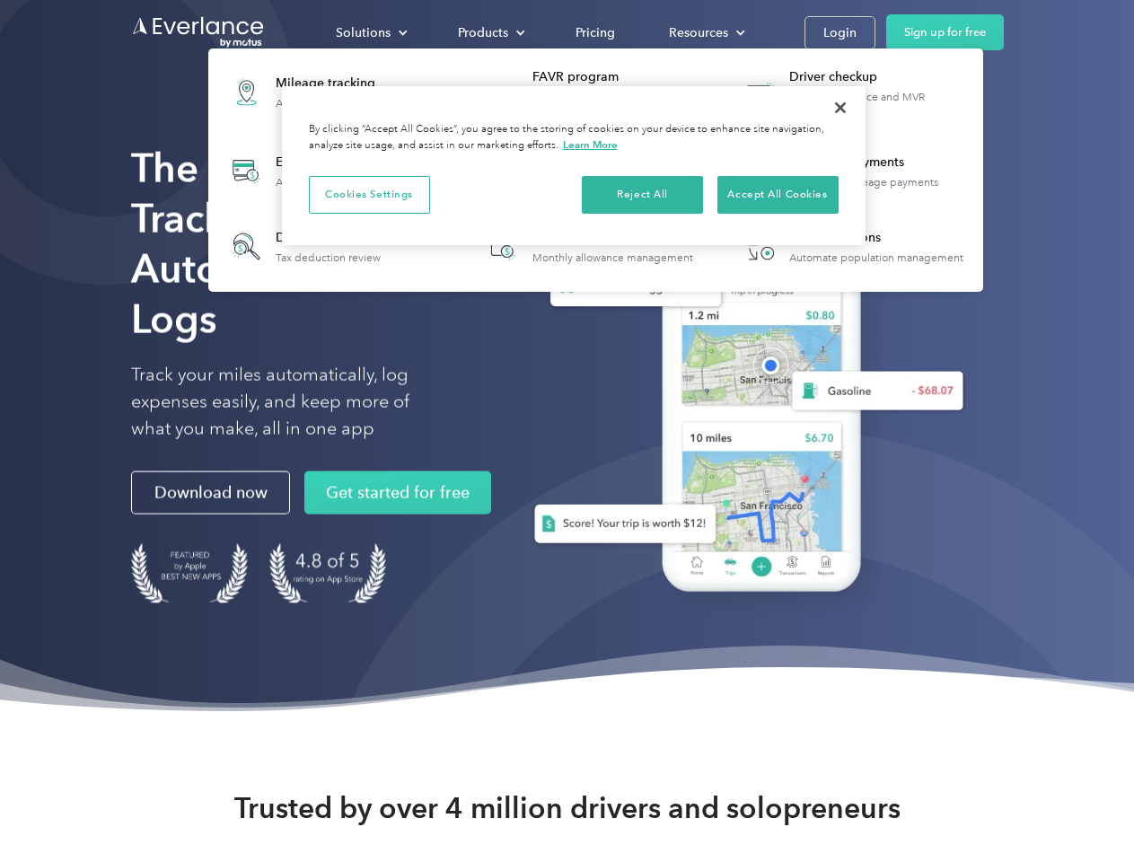 Image resolution: width=1134 pixels, height=862 pixels. I want to click on div: Driver checkup, so click(881, 77).